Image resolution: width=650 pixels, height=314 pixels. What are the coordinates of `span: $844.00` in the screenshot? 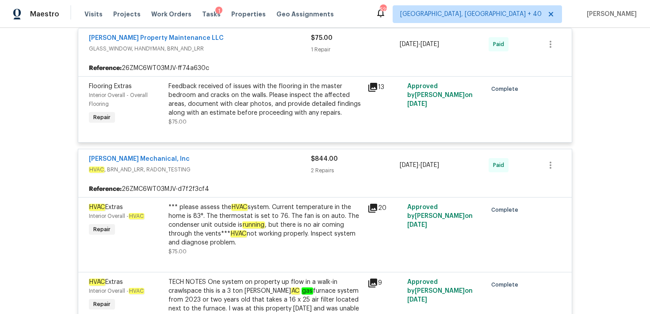 It's located at (324, 159).